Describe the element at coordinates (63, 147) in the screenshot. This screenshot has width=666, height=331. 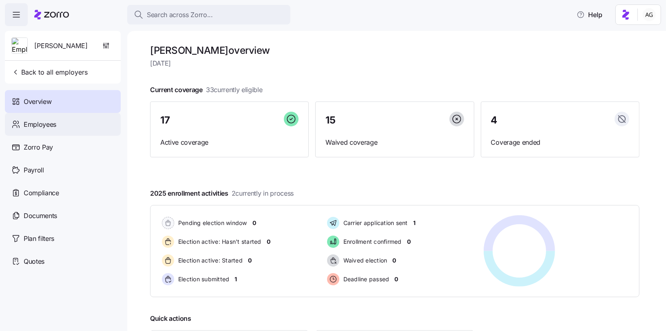
I see `a: Zorro Pay` at that location.